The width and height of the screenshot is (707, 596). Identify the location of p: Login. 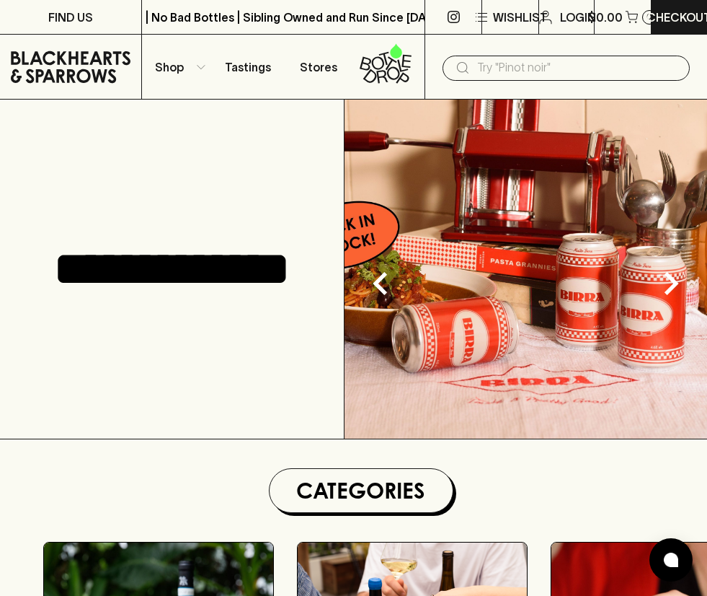
(578, 17).